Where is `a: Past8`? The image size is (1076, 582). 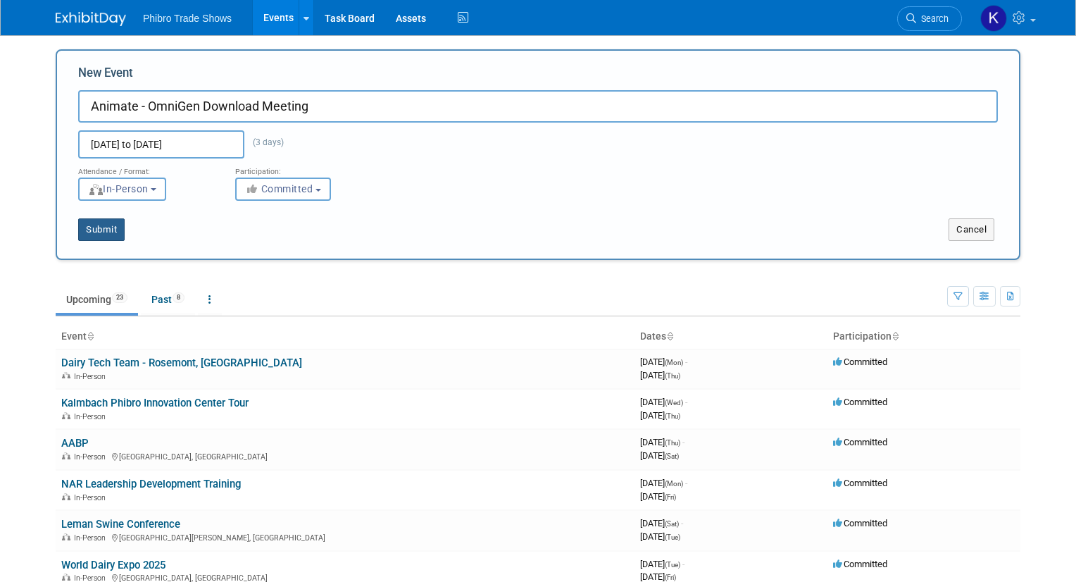
a: Past8 is located at coordinates (168, 299).